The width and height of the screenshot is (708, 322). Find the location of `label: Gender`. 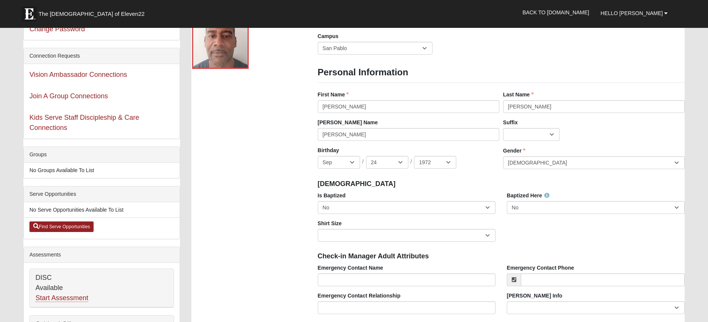

label: Gender is located at coordinates (514, 151).